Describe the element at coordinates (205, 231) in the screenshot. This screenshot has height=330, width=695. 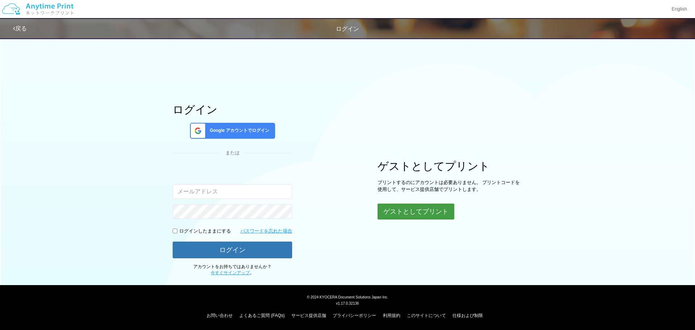
I see `p: ログインしたままにする` at that location.